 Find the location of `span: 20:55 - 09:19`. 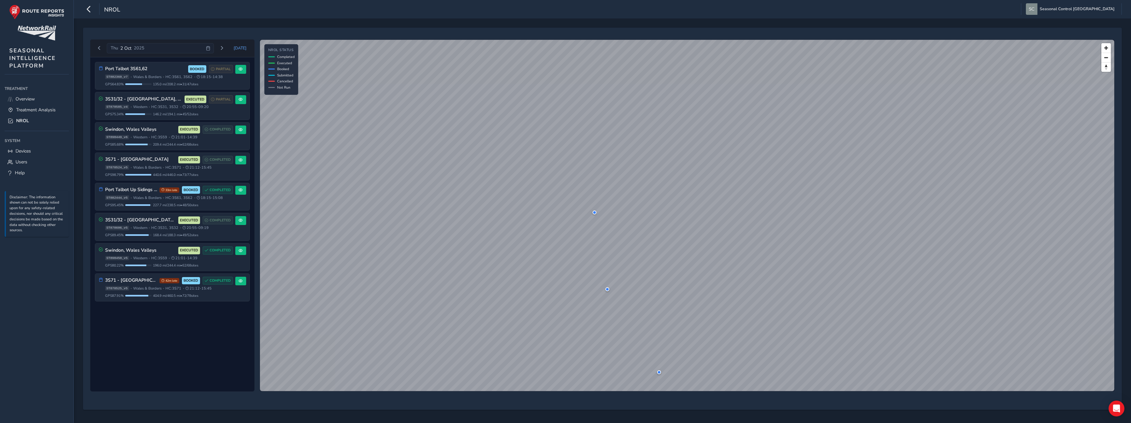

span: 20:55 - 09:19 is located at coordinates (195, 228).